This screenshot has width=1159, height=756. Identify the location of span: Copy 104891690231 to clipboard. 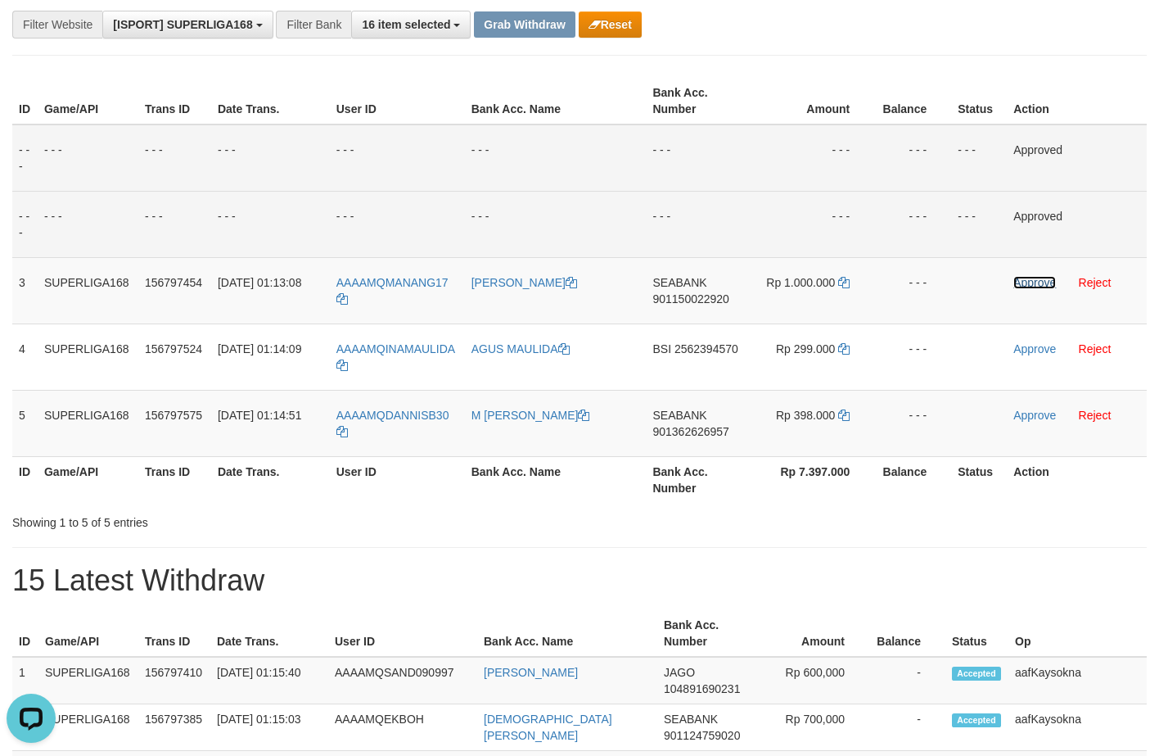
(702, 688).